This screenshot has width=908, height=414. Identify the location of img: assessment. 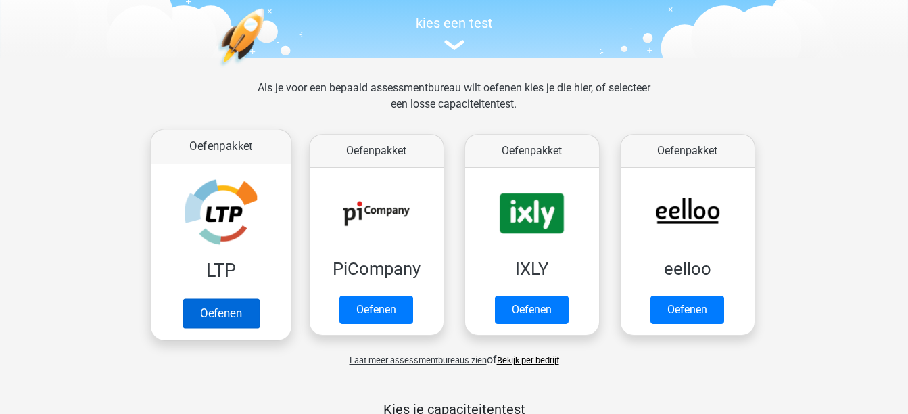
(454, 45).